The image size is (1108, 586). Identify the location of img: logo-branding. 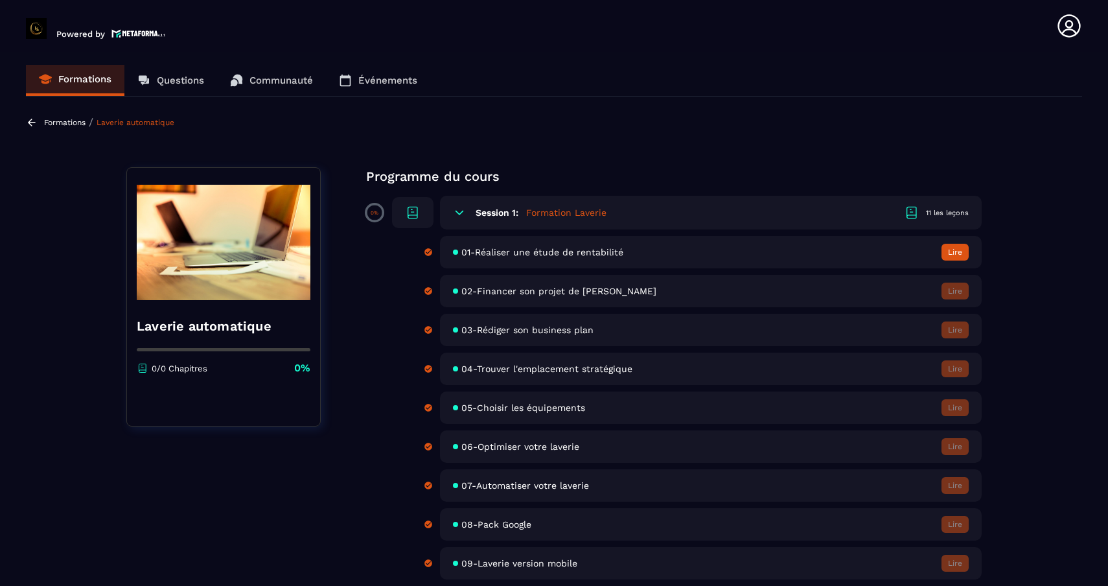
(36, 29).